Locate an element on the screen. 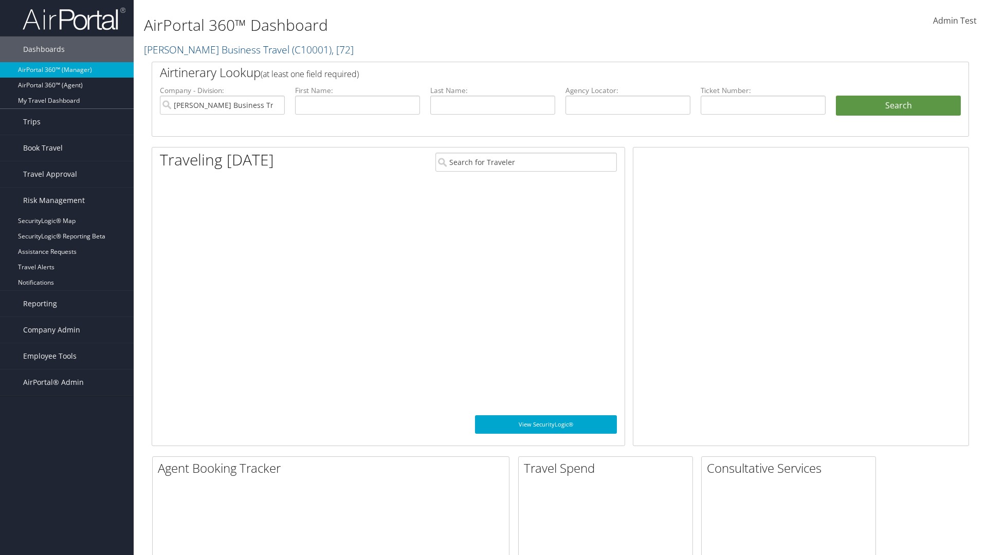 The width and height of the screenshot is (987, 555). h1: AirPortal 360™ Dashboard is located at coordinates (422, 25).